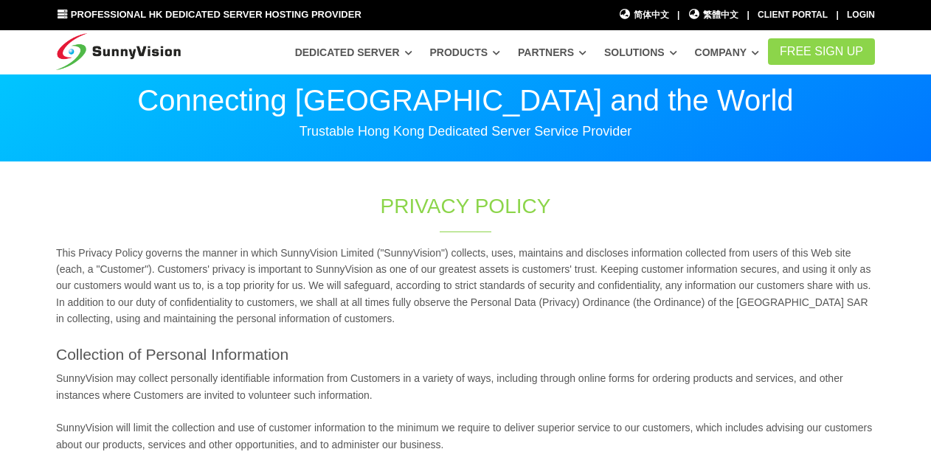  Describe the element at coordinates (353, 52) in the screenshot. I see `a: Dedicated Server` at that location.